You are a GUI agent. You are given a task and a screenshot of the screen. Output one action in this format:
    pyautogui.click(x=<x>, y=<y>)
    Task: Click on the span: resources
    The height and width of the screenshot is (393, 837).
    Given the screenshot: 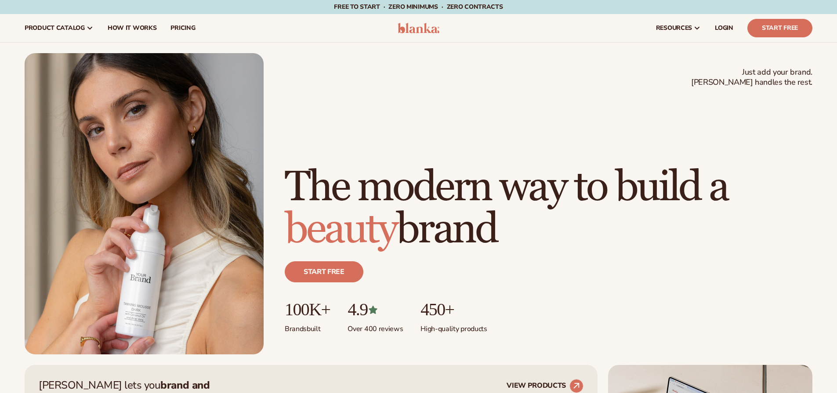 What is the action you would take?
    pyautogui.click(x=674, y=28)
    